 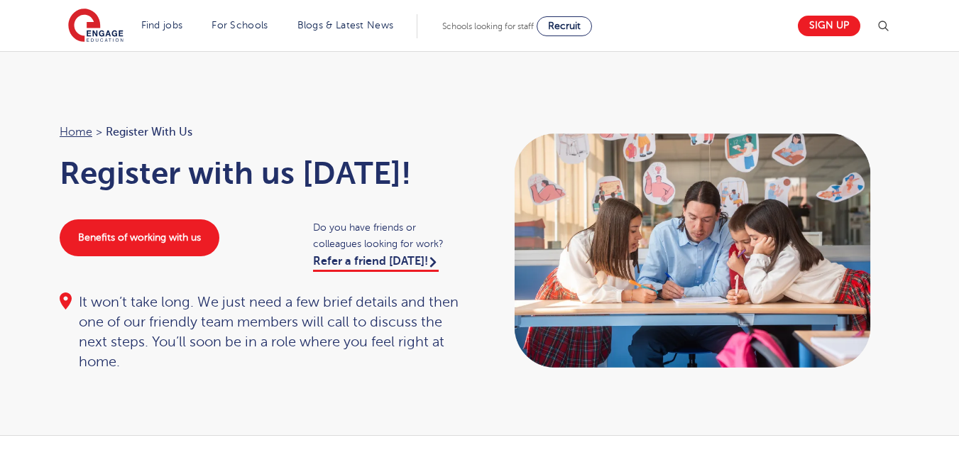 I want to click on img: Engage Education, so click(x=96, y=26).